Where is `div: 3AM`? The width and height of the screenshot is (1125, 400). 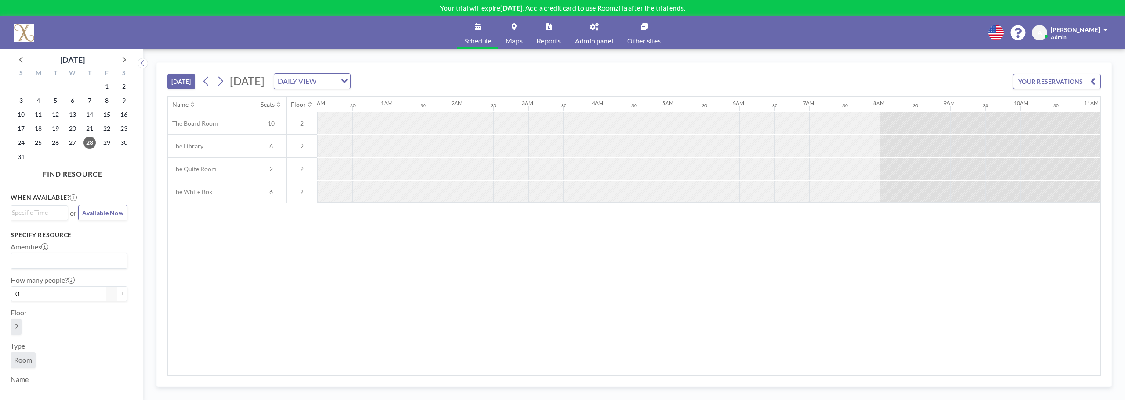
div: 3AM is located at coordinates (527, 103).